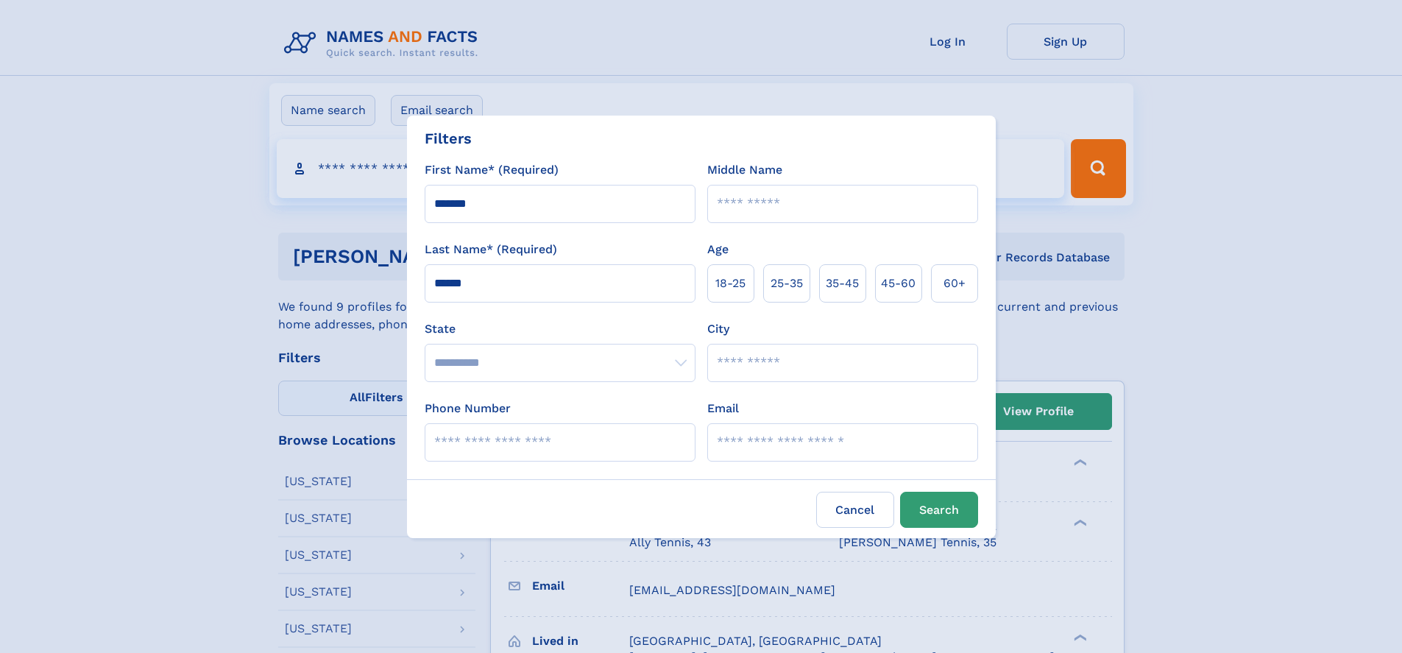 This screenshot has height=653, width=1402. What do you see at coordinates (842, 283) in the screenshot?
I see `span: 35‑45` at bounding box center [842, 283].